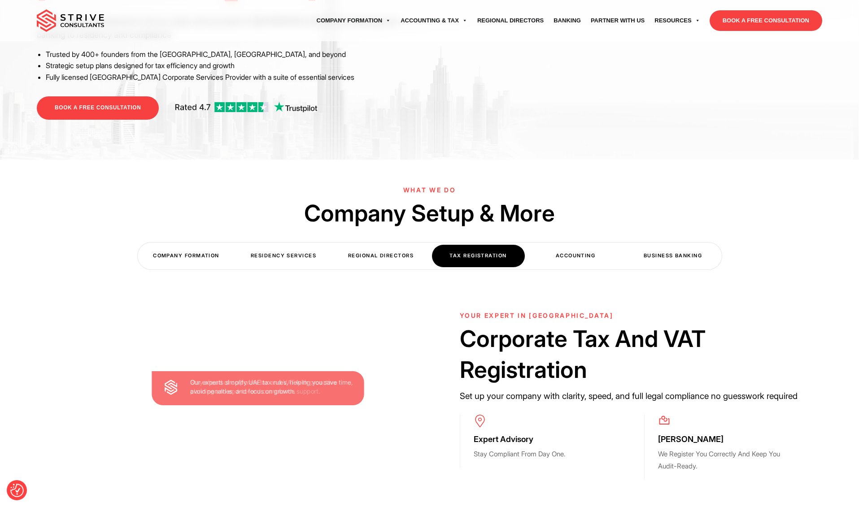 This screenshot has width=859, height=507. I want to click on li: Strategic setup plans designed for tax efficiency and growth, so click(234, 66).